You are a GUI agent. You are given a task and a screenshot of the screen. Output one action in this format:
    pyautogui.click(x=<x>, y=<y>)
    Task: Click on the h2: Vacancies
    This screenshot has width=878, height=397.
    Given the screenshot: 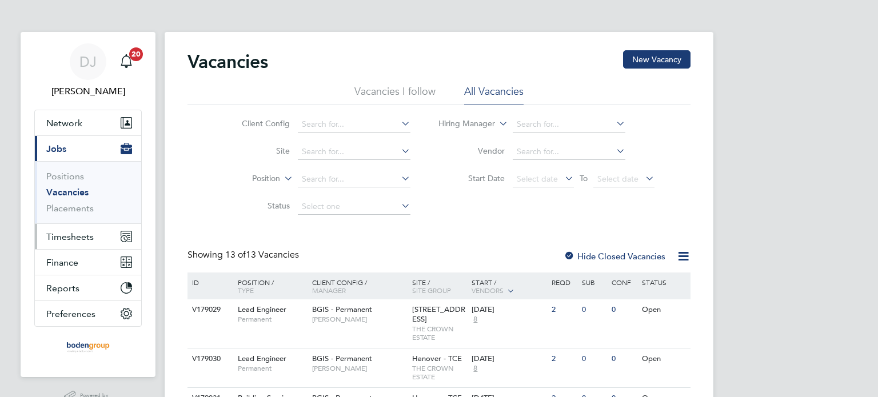 What is the action you would take?
    pyautogui.click(x=228, y=62)
    